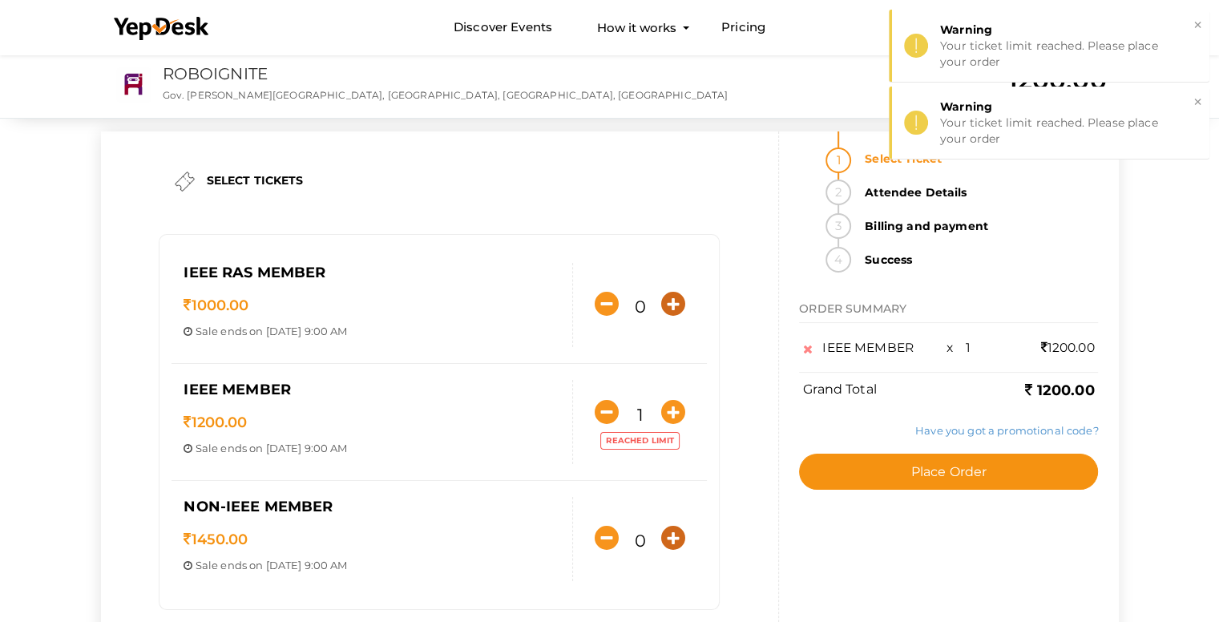 This screenshot has width=1219, height=622. Describe the element at coordinates (976, 260) in the screenshot. I see `strong: Success` at that location.